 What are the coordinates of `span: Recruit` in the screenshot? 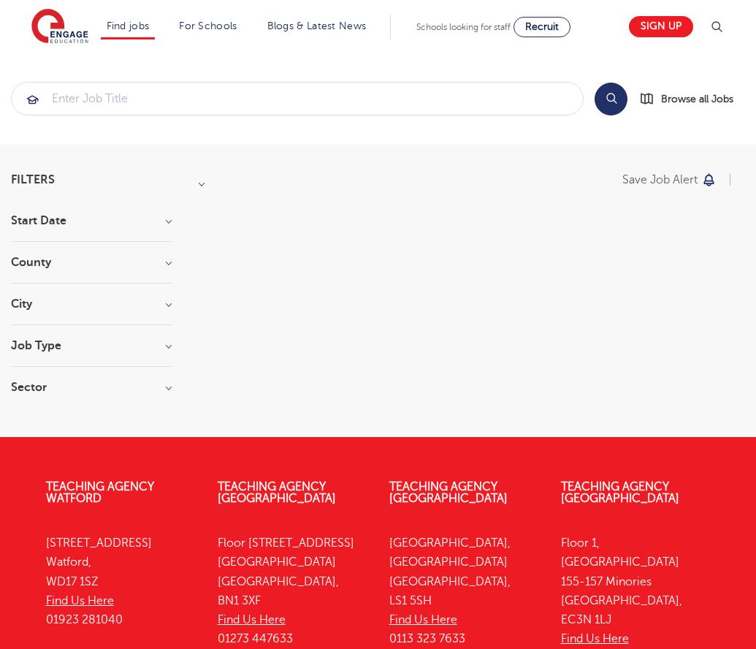 It's located at (542, 26).